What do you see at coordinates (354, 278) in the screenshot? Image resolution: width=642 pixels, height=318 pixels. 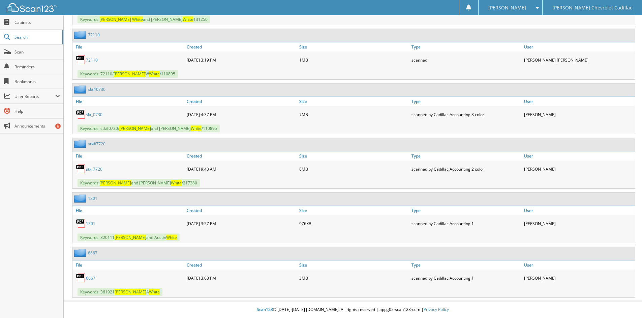 I see `div: 3MB` at bounding box center [354, 278].